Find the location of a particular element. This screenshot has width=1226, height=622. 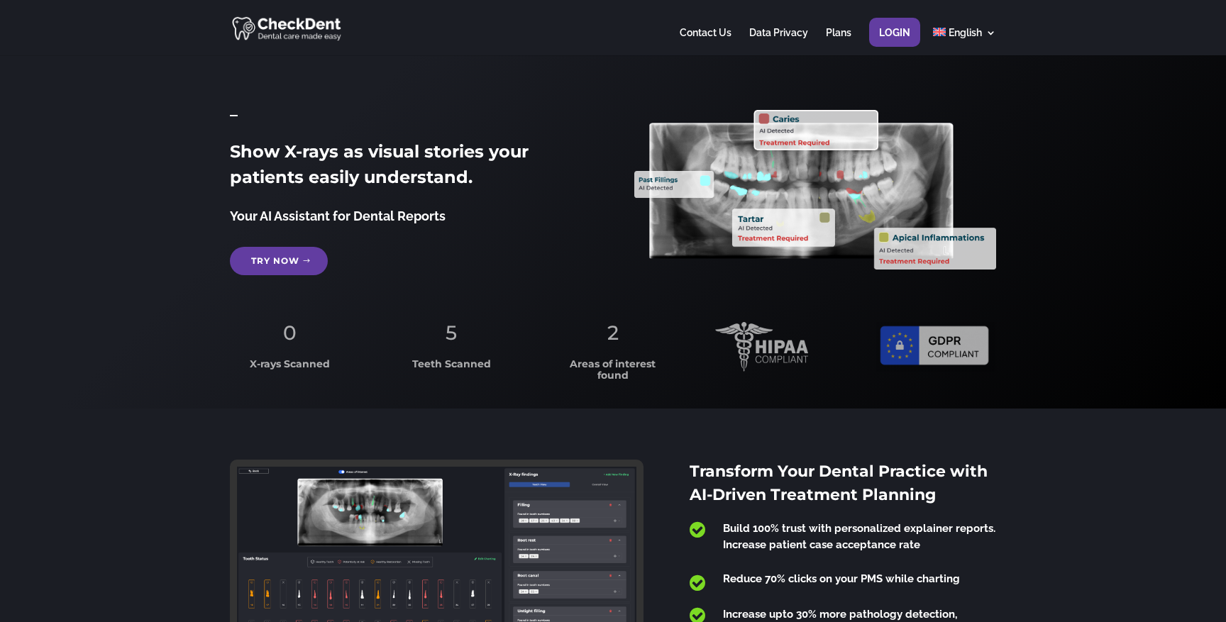

span: Your AI Assistant for Dental Reports is located at coordinates (338, 216).